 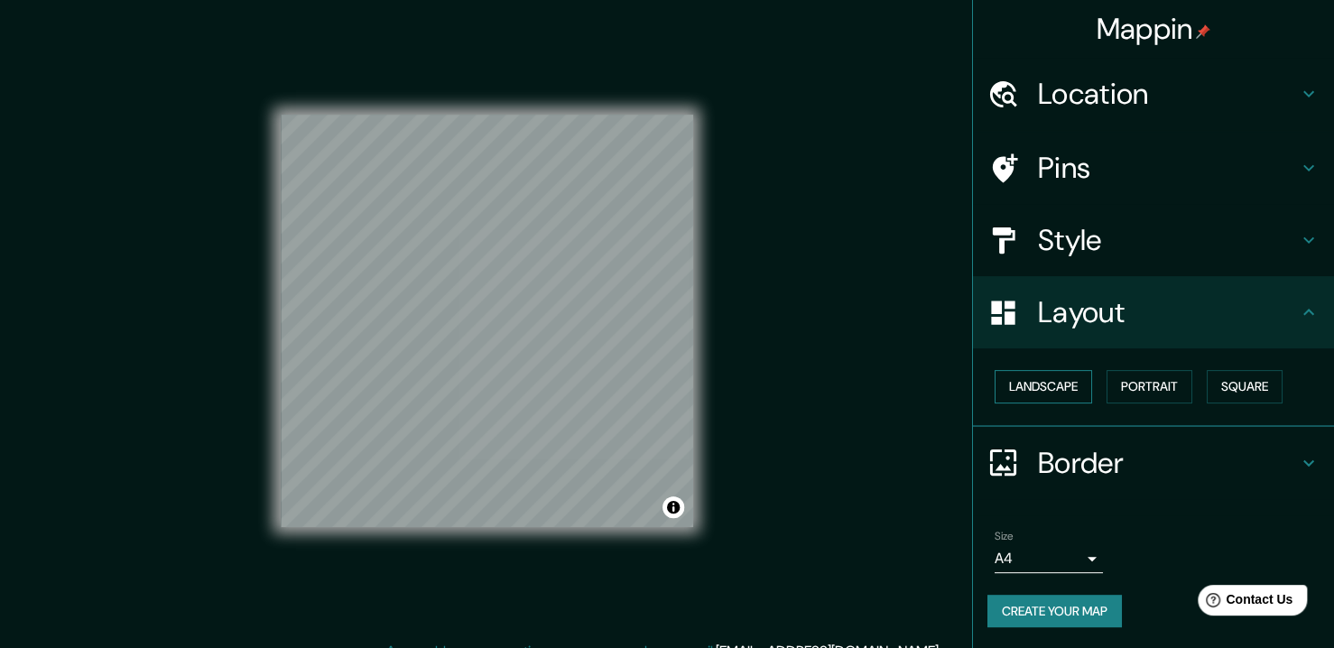 What do you see at coordinates (1168, 463) in the screenshot?
I see `h4: Border` at bounding box center [1168, 463].